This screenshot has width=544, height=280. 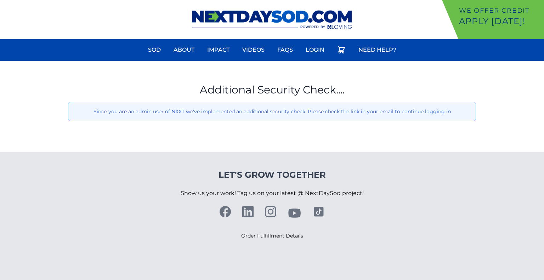 I want to click on a: Sod, so click(x=154, y=50).